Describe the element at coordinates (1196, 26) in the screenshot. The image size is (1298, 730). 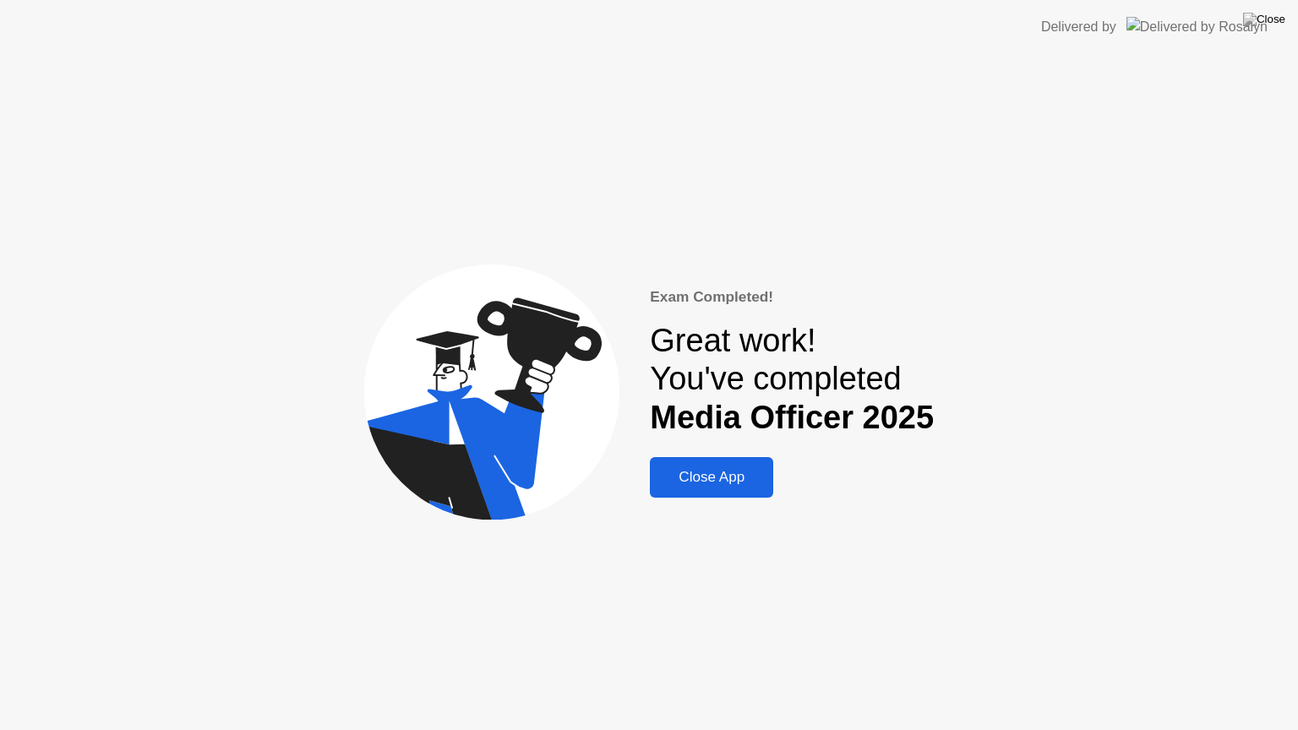
I see `img: Delivered by Rosalyn` at that location.